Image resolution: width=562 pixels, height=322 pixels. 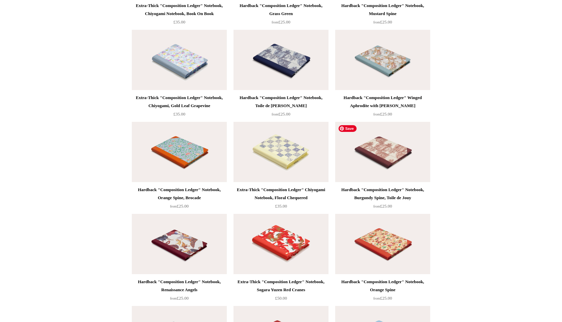 I want to click on a: Hardback "Composition Ledger" Notebook, Orange Spine Hardback "Composition Ledger" Notebook, Oran..., so click(x=383, y=244).